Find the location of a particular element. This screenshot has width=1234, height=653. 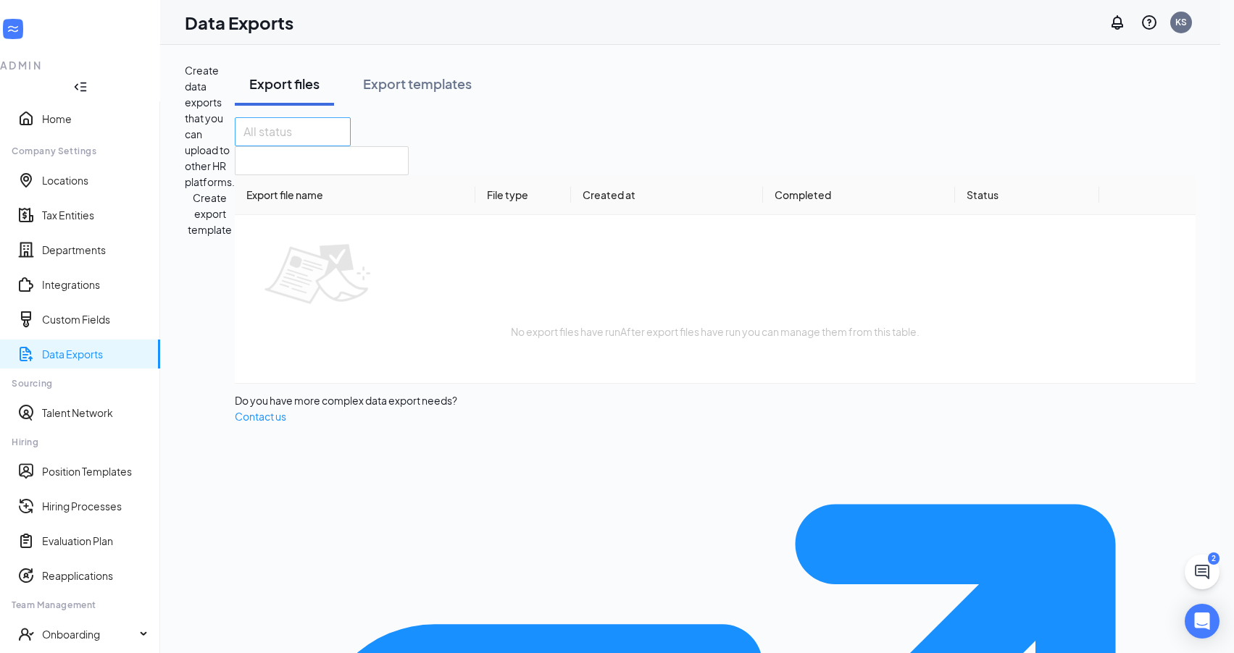

div: Export templates is located at coordinates (417, 83).